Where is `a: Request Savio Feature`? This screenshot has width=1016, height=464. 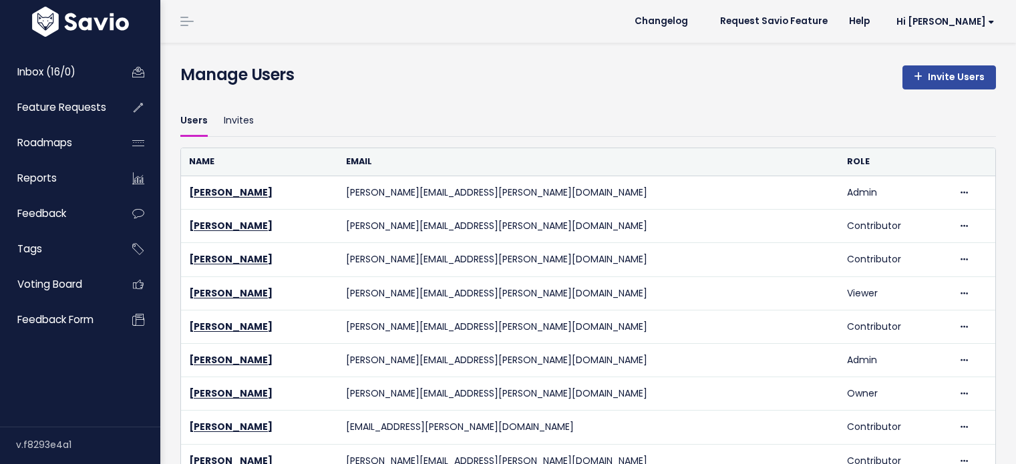 a: Request Savio Feature is located at coordinates (774, 21).